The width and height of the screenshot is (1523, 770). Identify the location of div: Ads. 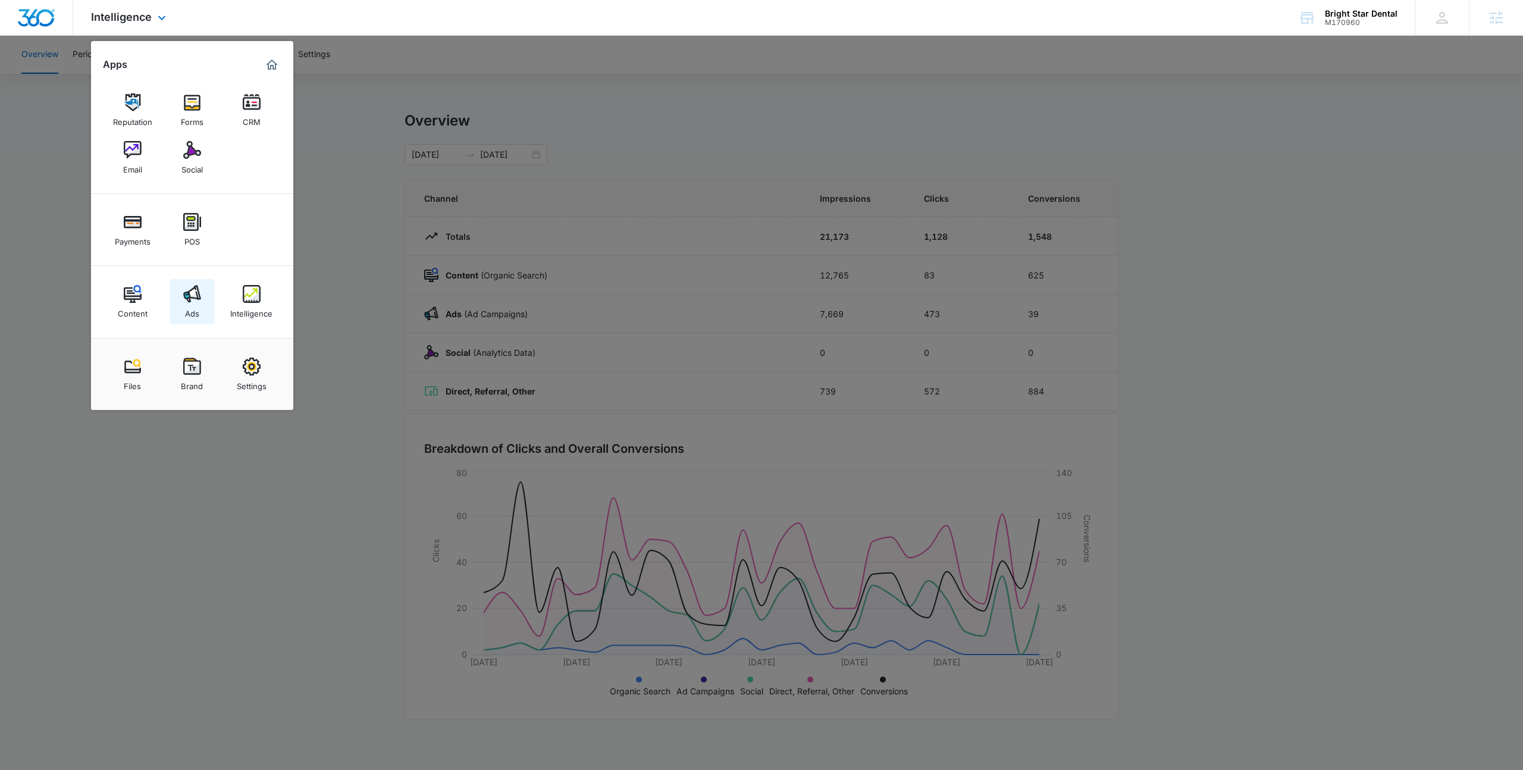
(192, 311).